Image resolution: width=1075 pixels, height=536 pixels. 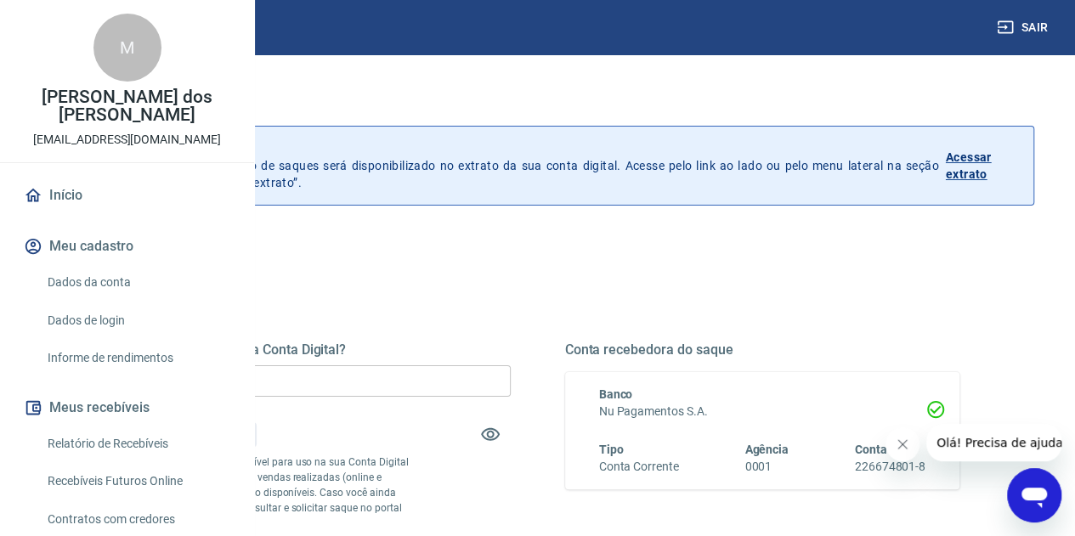 I want to click on a: Recebíveis Futuros Online, so click(x=137, y=481).